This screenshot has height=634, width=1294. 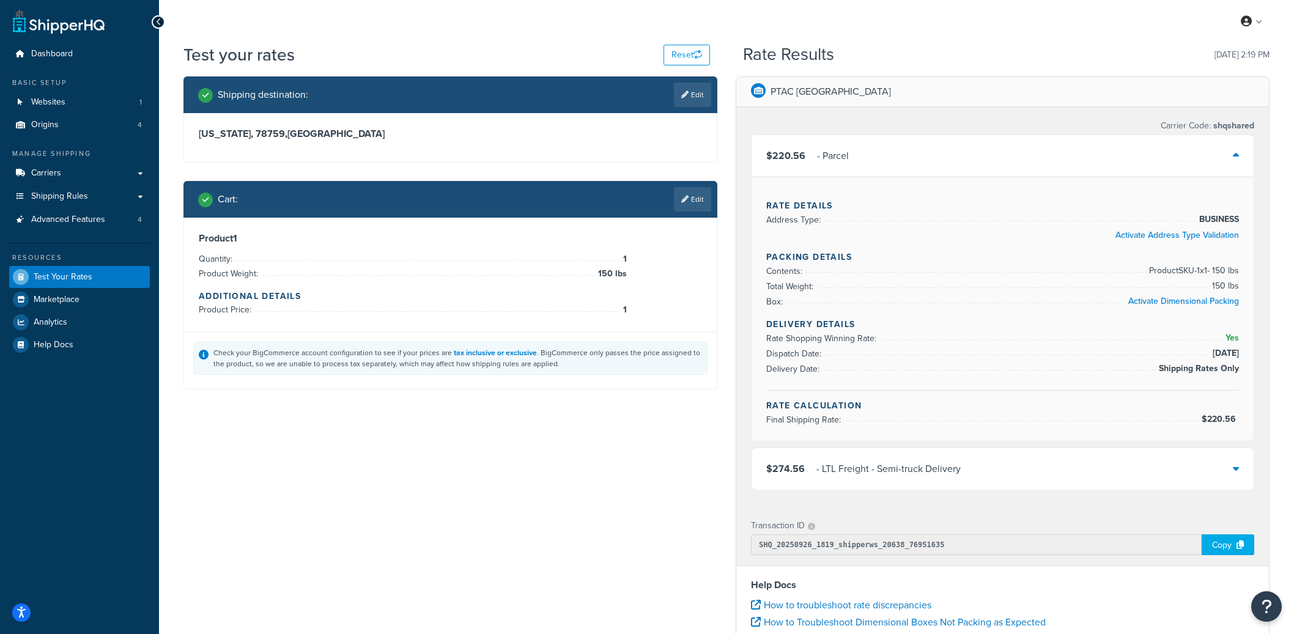 I want to click on span: Shipping Rates Only, so click(x=1197, y=369).